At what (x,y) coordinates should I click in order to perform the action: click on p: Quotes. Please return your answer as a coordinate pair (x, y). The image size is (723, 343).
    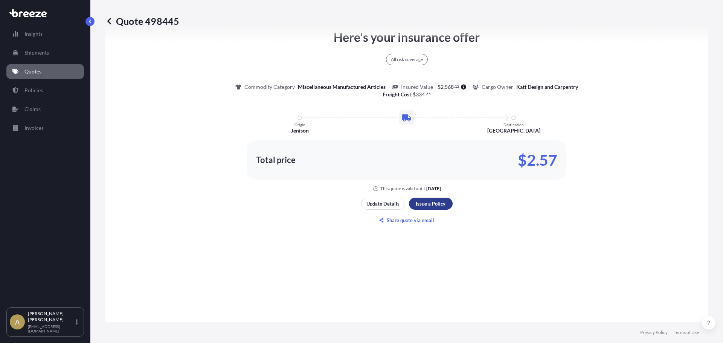
    Looking at the image, I should click on (33, 72).